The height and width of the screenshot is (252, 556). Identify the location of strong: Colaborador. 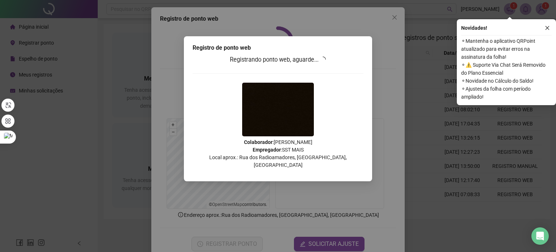
(258, 142).